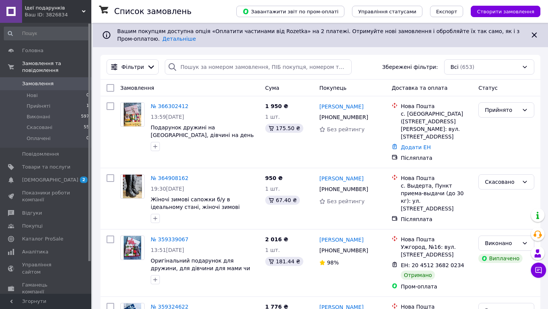 The image size is (548, 309). What do you see at coordinates (84, 180) in the screenshot?
I see `span: 2` at bounding box center [84, 180].